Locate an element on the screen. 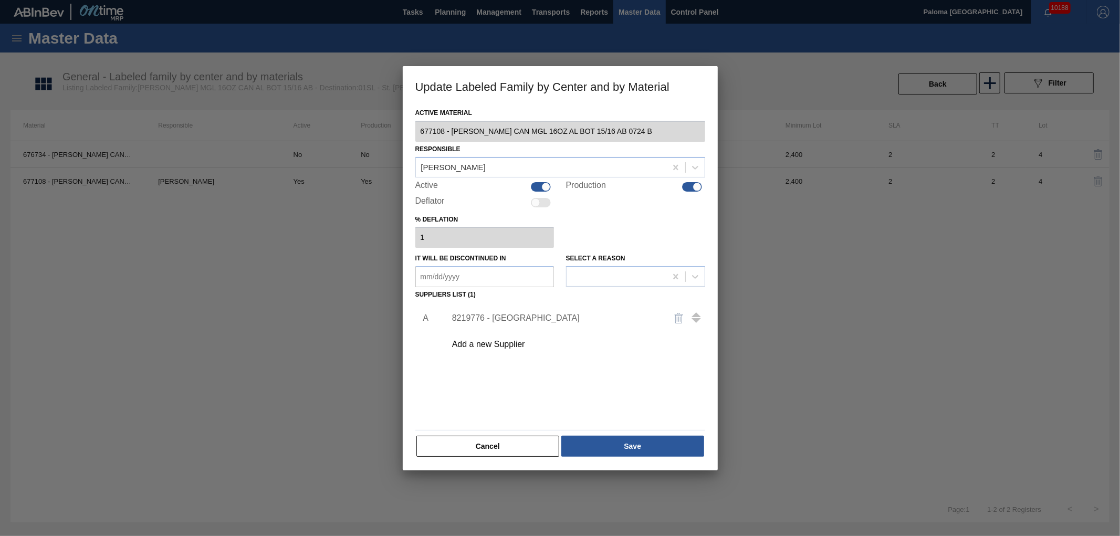  label: Select a reason is located at coordinates (595, 258).